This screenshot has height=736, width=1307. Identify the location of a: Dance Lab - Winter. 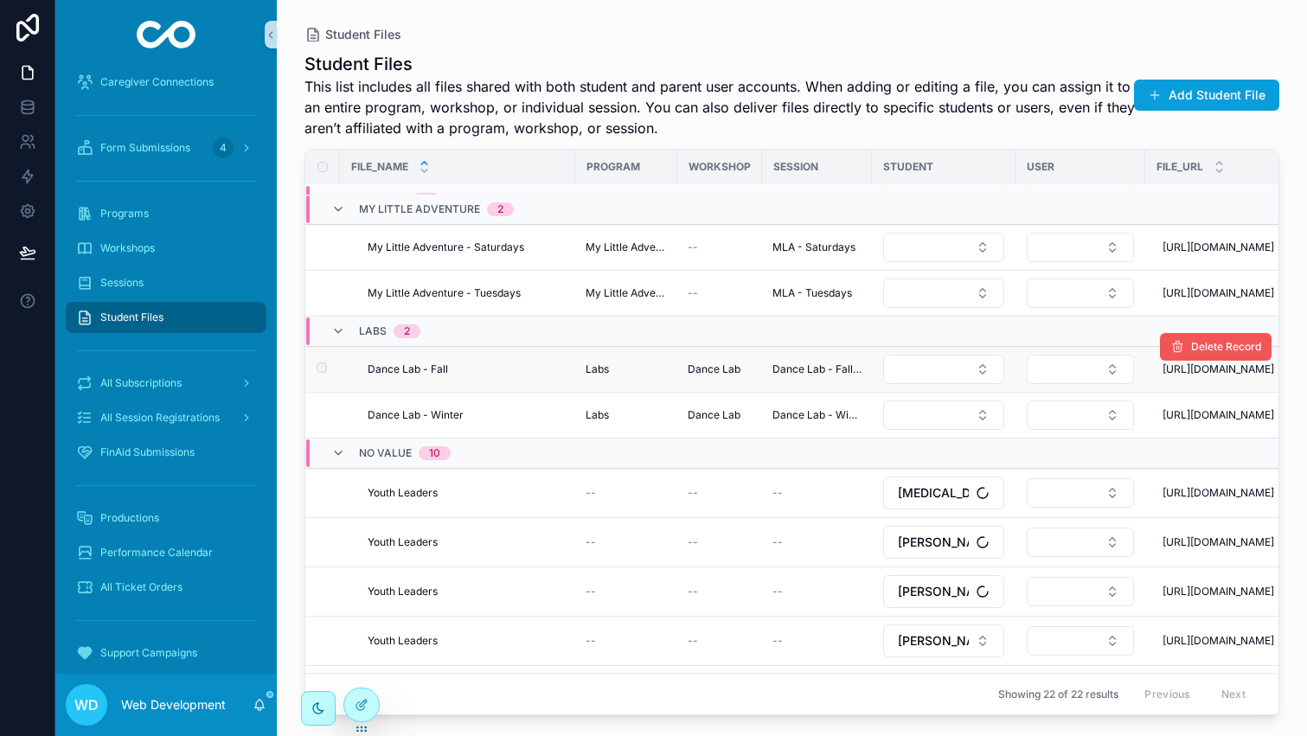
(463, 415).